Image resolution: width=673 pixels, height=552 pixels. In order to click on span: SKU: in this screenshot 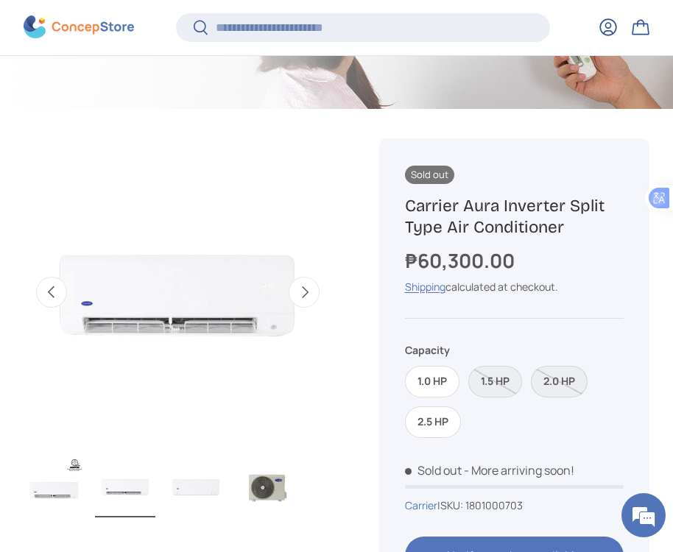, I will do `click(451, 505)`.